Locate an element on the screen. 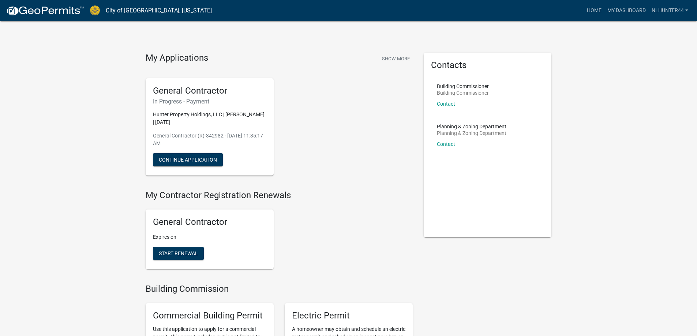 The width and height of the screenshot is (697, 336). button: Show More is located at coordinates (396, 59).